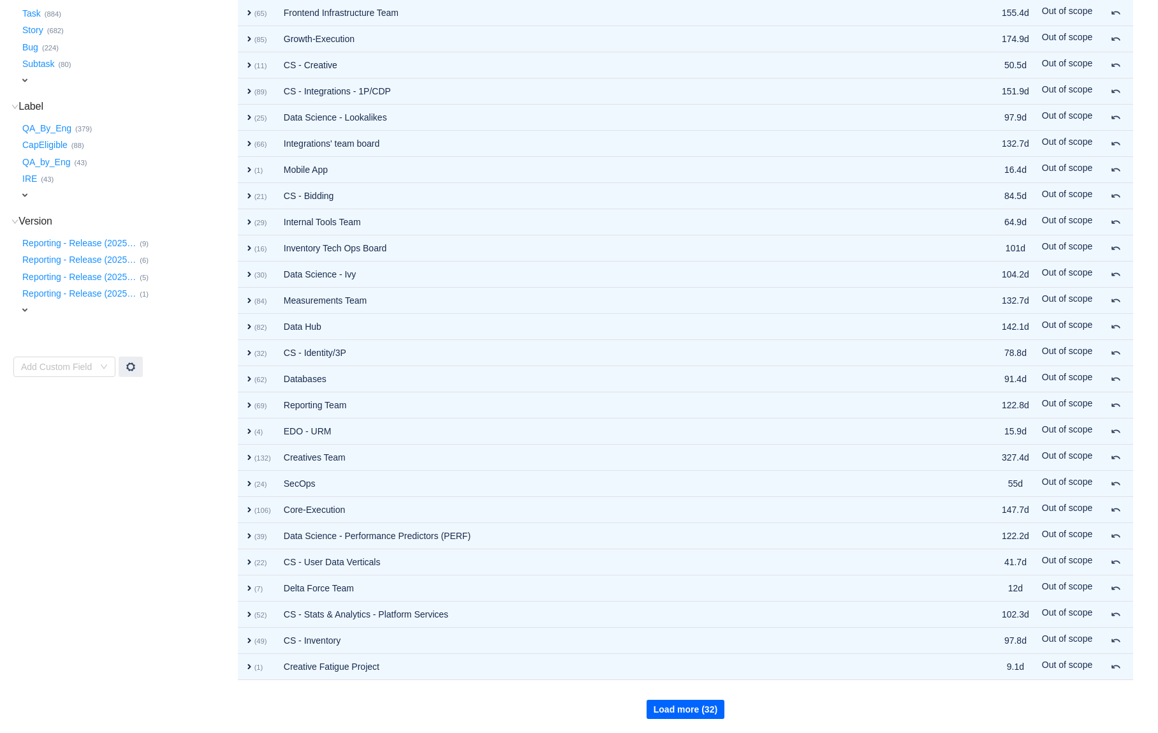 The image size is (1158, 733). What do you see at coordinates (78, 145) in the screenshot?
I see `small: (88)` at bounding box center [78, 145].